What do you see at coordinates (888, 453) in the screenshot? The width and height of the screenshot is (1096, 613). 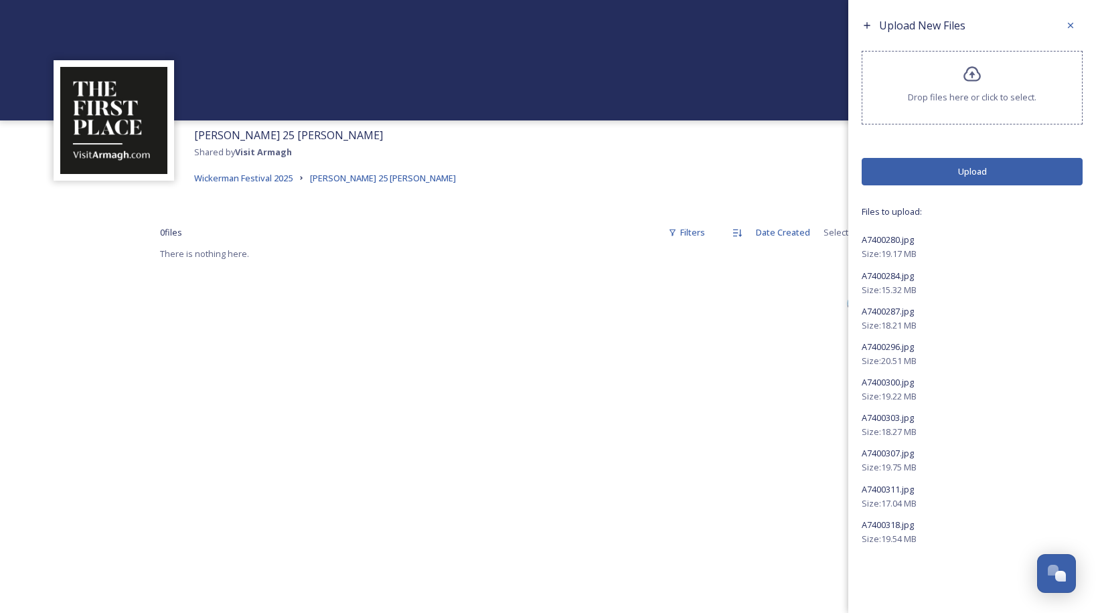 I see `span: A7400307.jpg` at bounding box center [888, 453].